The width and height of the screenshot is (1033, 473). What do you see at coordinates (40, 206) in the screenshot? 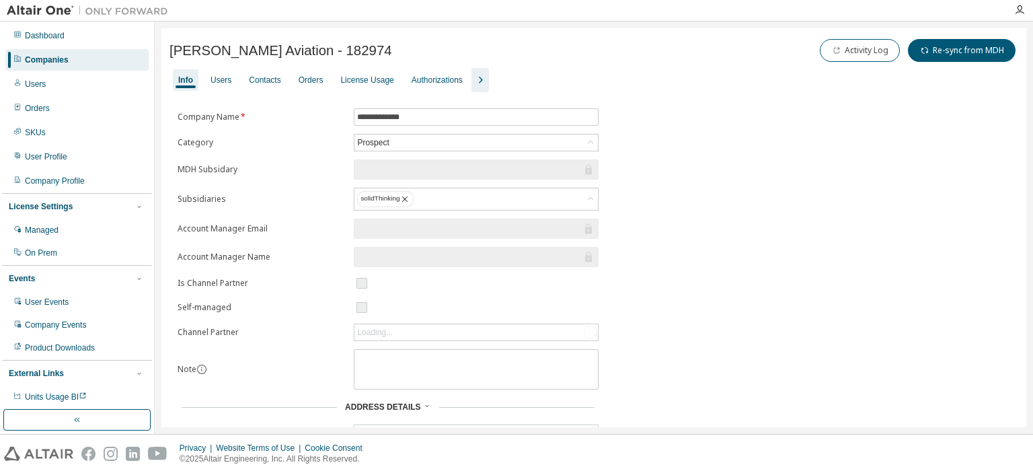
I see `div: License Settings` at bounding box center [40, 206].